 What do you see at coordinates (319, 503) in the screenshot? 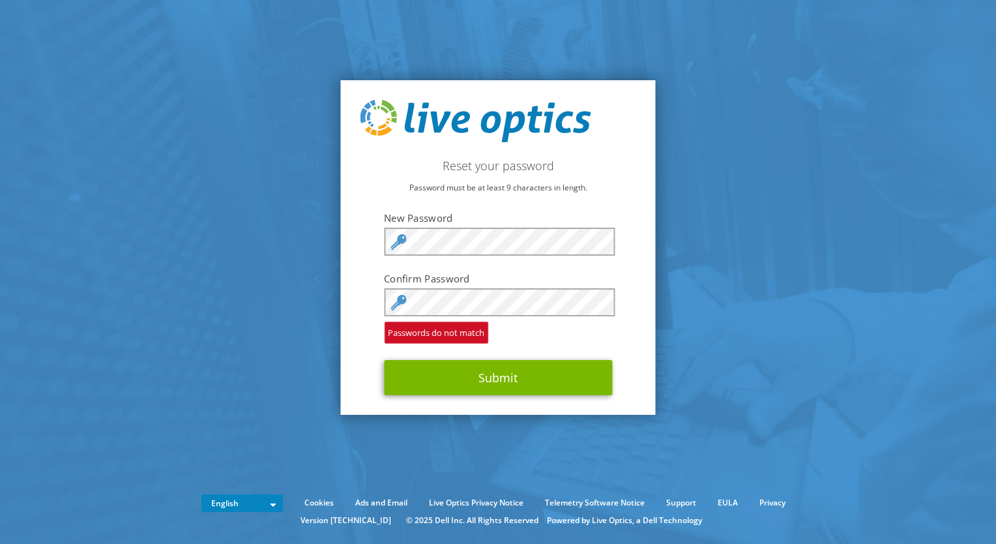
I see `a: Cookies` at bounding box center [319, 503].